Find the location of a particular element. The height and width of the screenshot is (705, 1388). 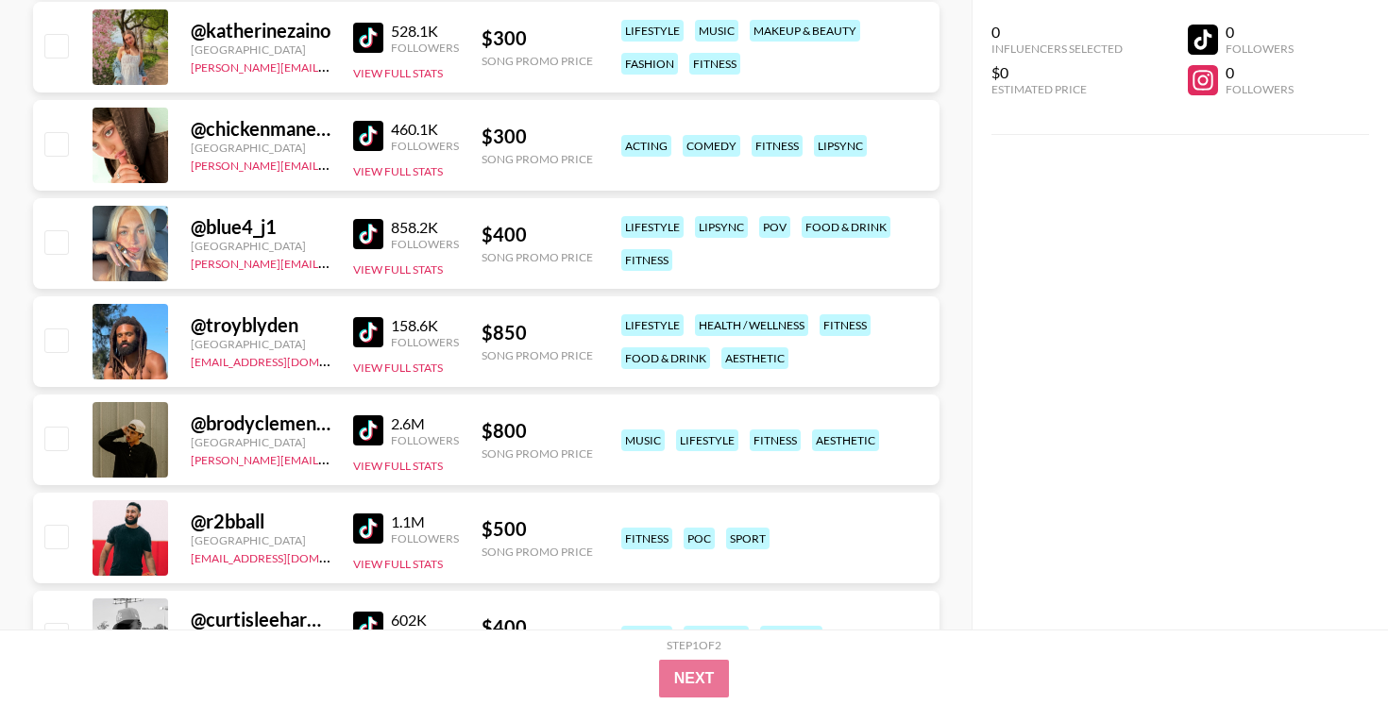

div: 528.1K is located at coordinates (425, 31).